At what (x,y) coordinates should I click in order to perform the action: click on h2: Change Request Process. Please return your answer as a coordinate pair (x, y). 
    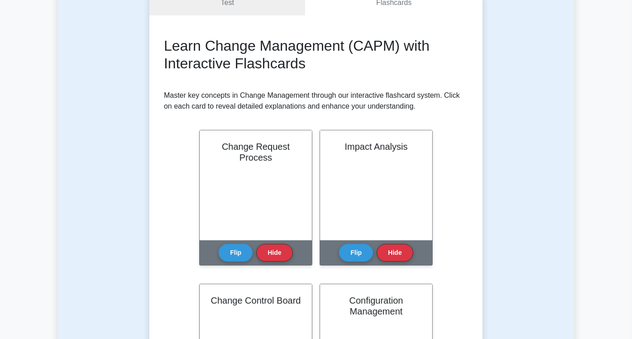
    Looking at the image, I should click on (256, 152).